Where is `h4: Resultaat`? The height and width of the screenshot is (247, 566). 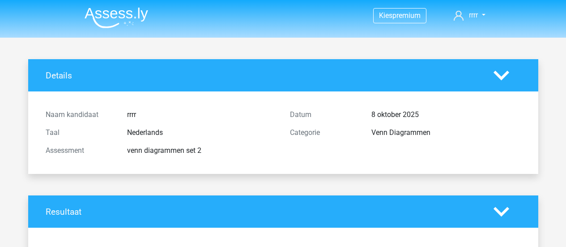 h4: Resultaat is located at coordinates (263, 211).